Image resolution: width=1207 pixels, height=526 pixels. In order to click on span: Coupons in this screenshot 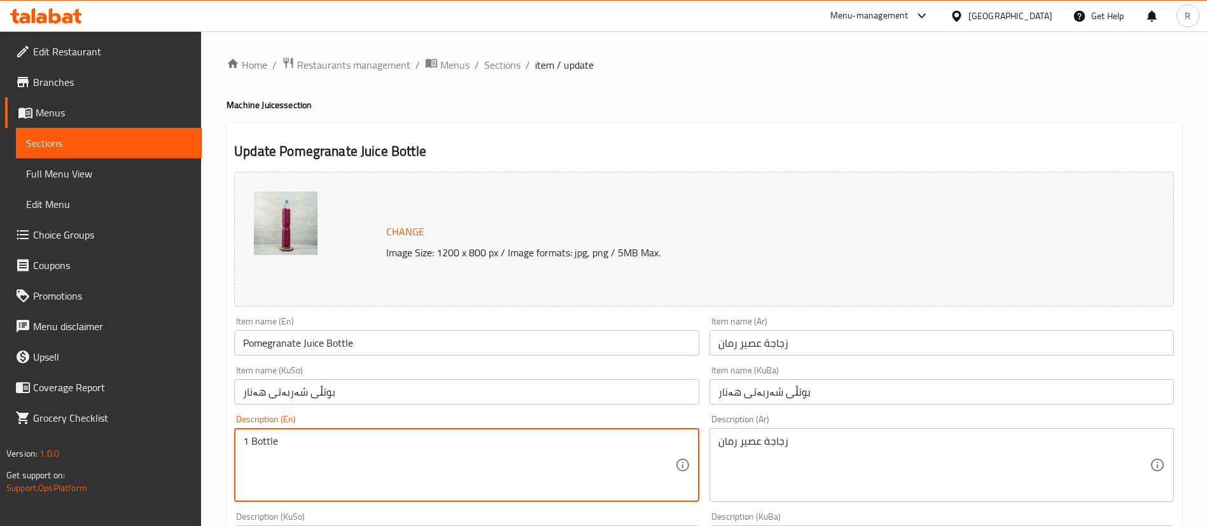, I will do `click(112, 265)`.